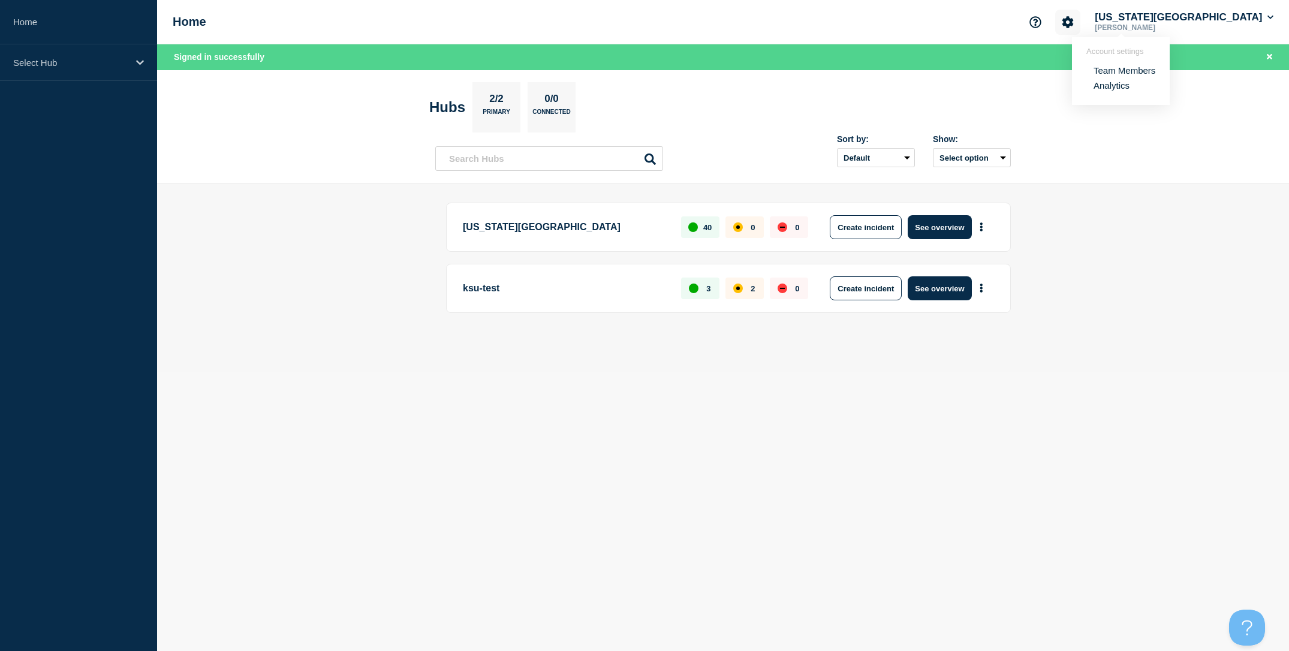 The image size is (1289, 651). I want to click on p: 3, so click(708, 288).